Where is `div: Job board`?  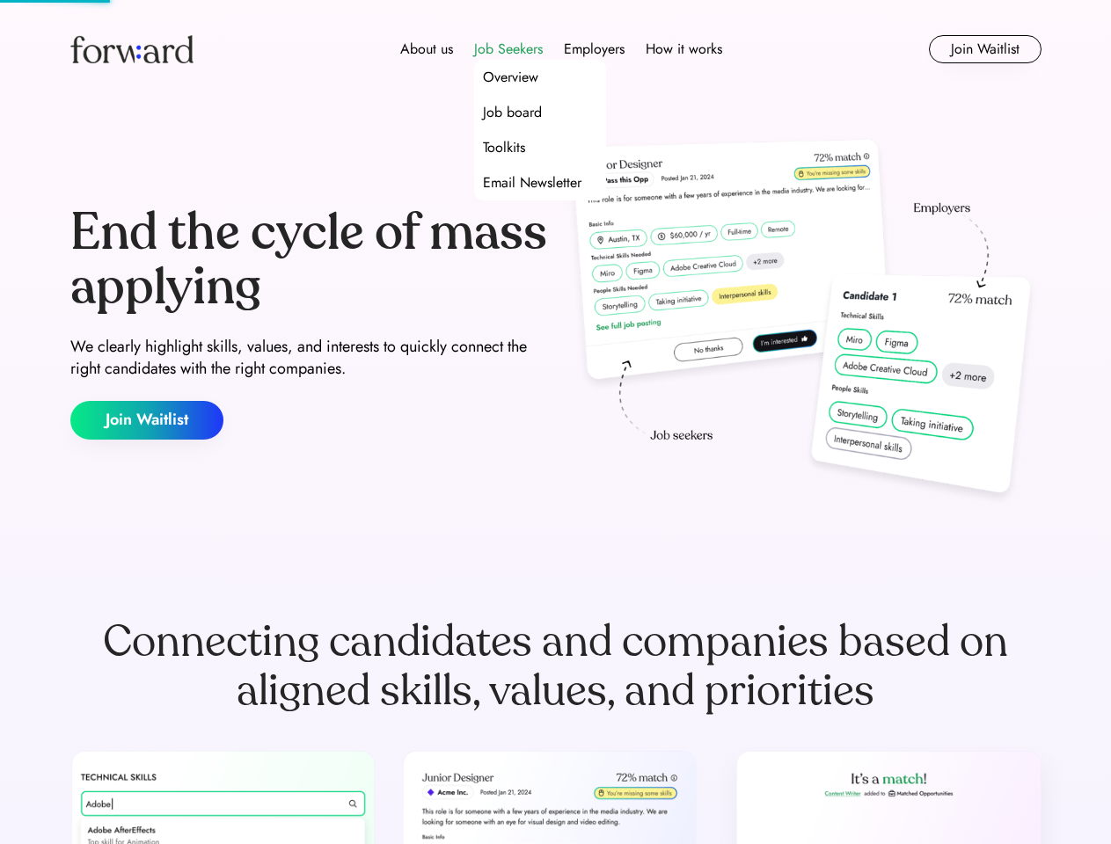 div: Job board is located at coordinates (512, 113).